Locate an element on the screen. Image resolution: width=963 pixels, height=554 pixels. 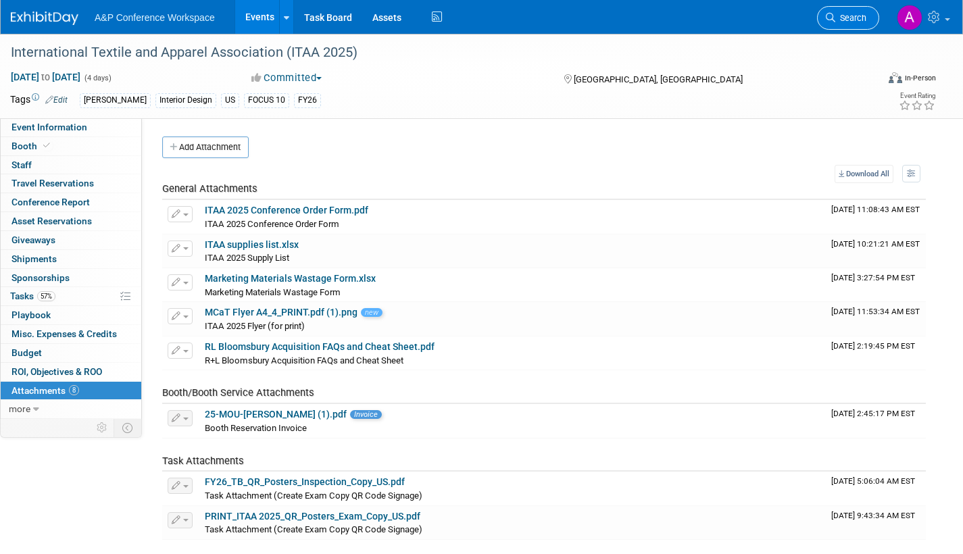
span: Attachments is located at coordinates (45, 390).